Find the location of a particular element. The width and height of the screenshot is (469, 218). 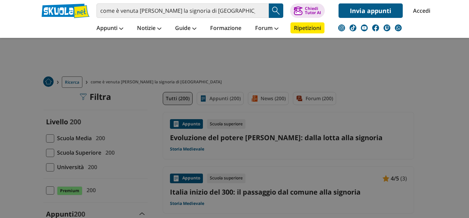

a: Appunti is located at coordinates (110, 29).